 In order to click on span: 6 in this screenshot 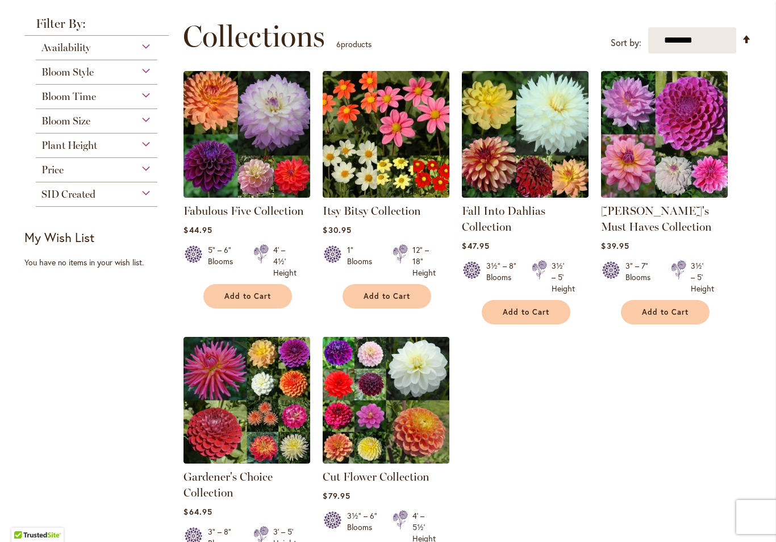, I will do `click(339, 44)`.